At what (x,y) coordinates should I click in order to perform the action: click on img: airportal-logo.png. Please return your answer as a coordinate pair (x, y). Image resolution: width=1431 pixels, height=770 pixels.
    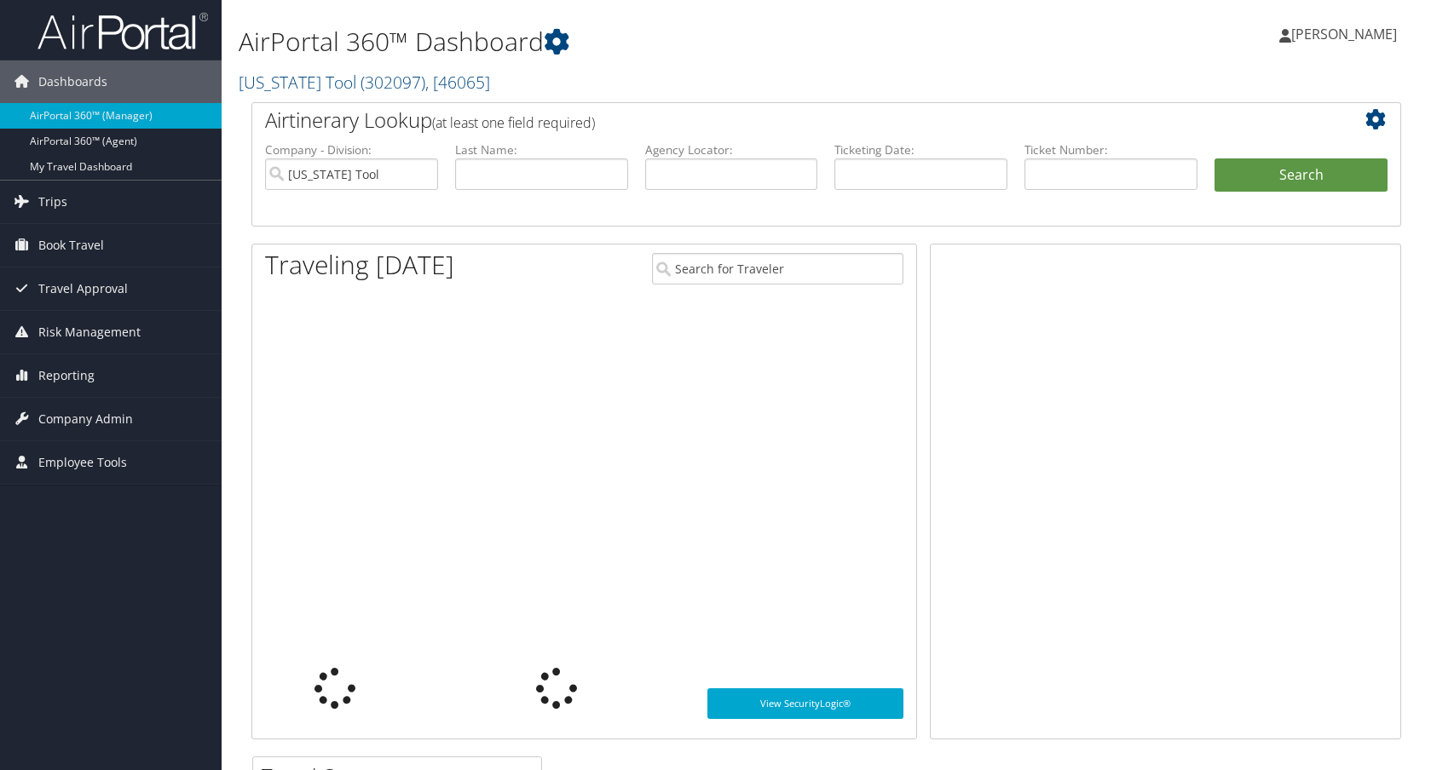
    Looking at the image, I should click on (123, 31).